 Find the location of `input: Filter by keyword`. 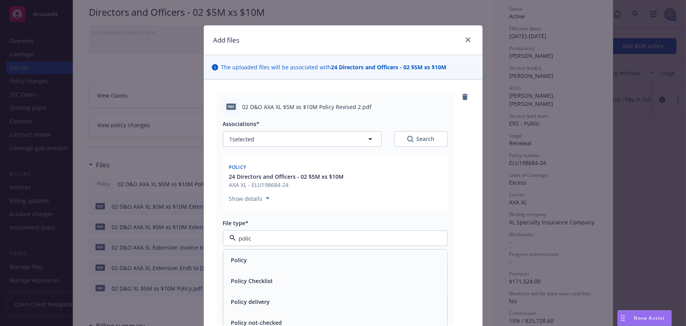

input: Filter by keyword is located at coordinates (334, 238).